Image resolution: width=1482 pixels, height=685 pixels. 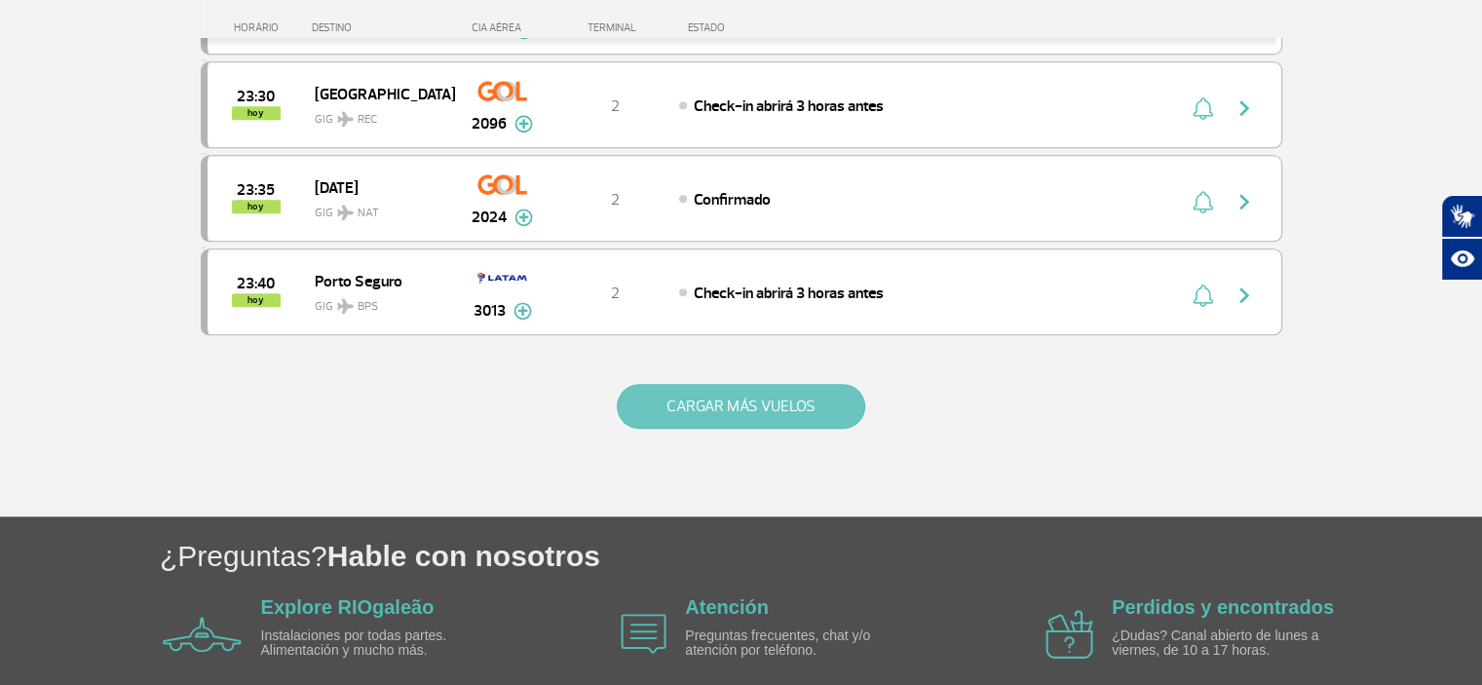 I want to click on button: Abrir tradutor de língua de sinais., so click(x=1462, y=216).